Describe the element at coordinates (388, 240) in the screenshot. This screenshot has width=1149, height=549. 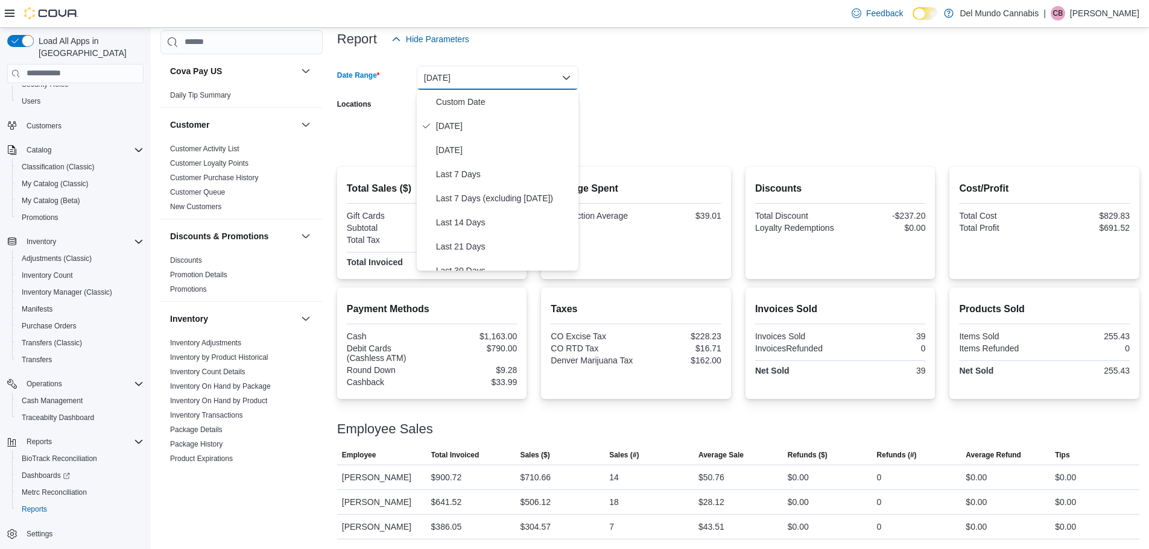
I see `div: Total Tax` at that location.